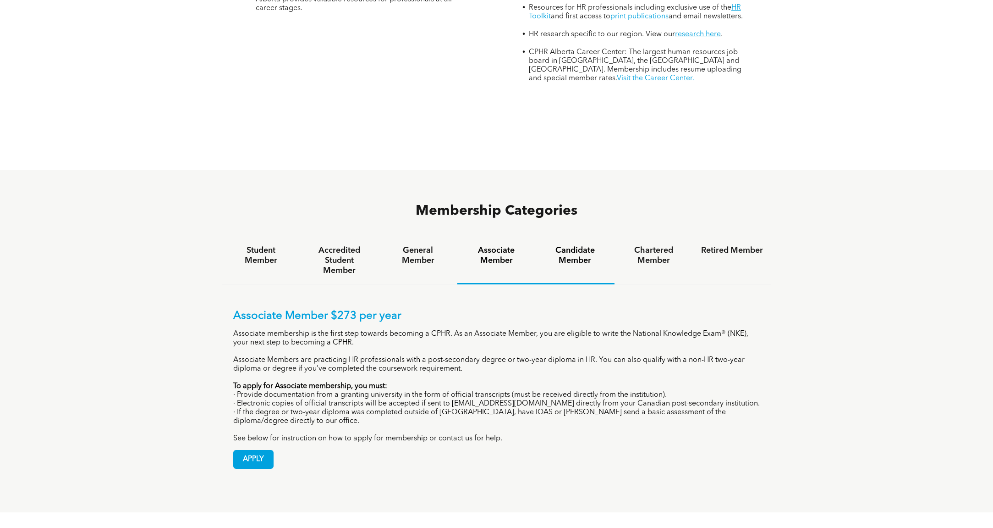  I want to click on span: APPLY, so click(253, 459).